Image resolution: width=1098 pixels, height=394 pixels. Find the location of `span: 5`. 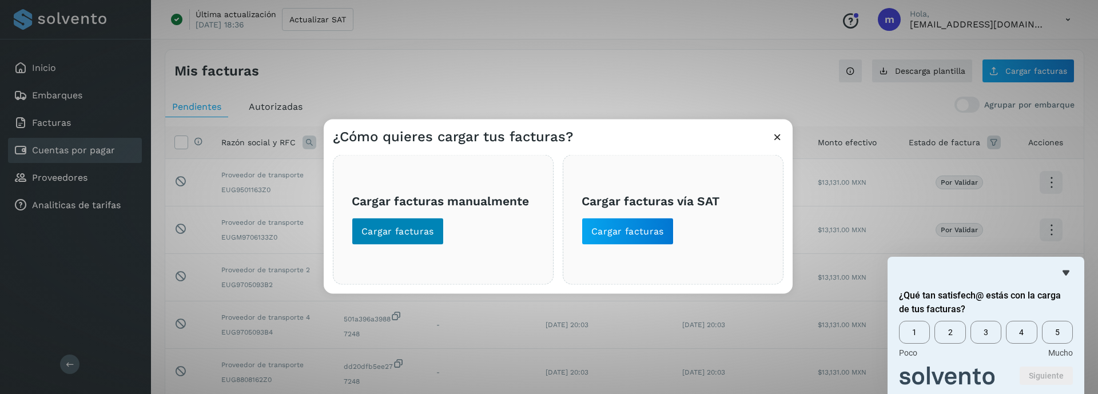

span: 5 is located at coordinates (1058, 332).